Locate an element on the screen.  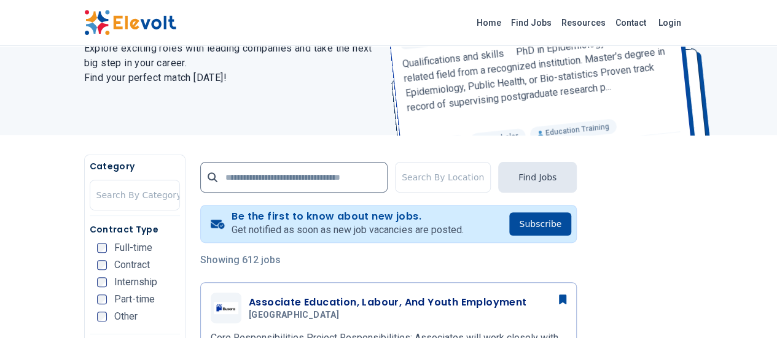
p: Get notified as soon as new job vacancies are posted. is located at coordinates (347, 230).